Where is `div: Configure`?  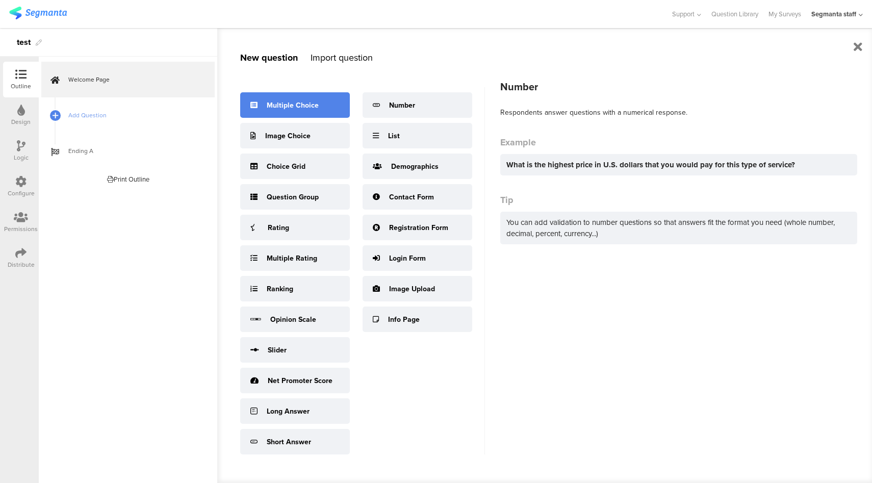
div: Configure is located at coordinates (21, 193).